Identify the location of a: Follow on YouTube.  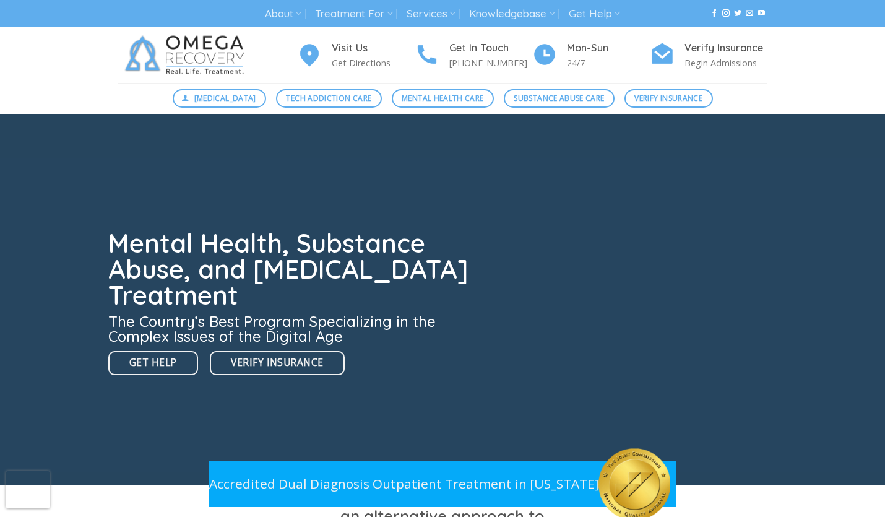
(761, 14).